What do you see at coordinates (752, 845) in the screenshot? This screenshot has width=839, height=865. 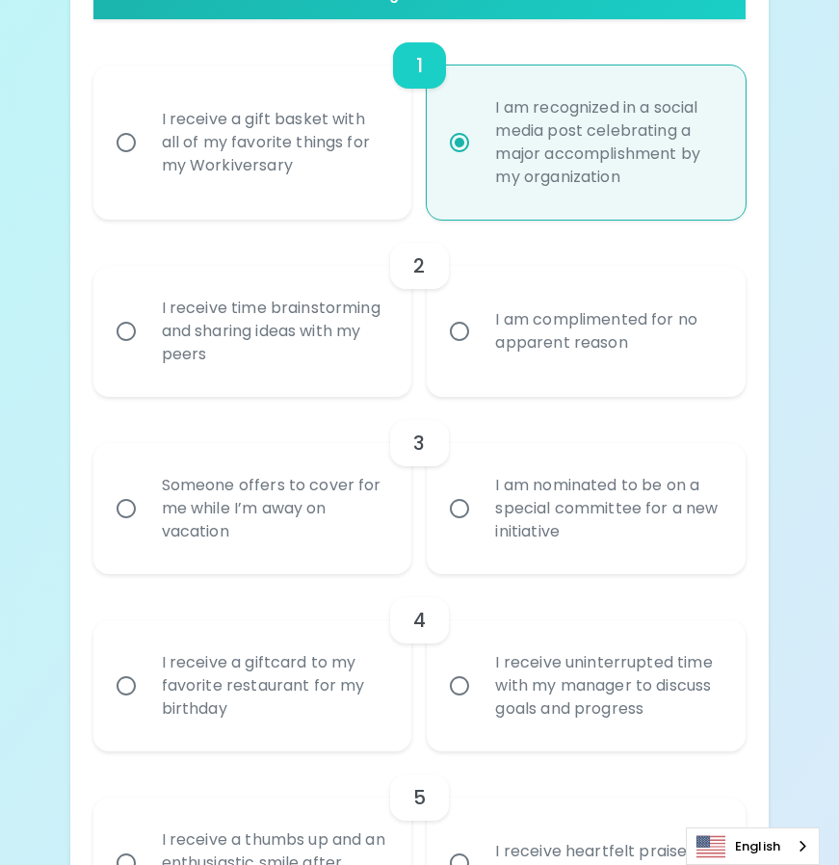 I see `a: English` at bounding box center [752, 845].